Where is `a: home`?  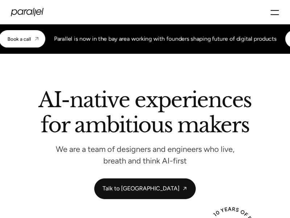 a: home is located at coordinates (27, 12).